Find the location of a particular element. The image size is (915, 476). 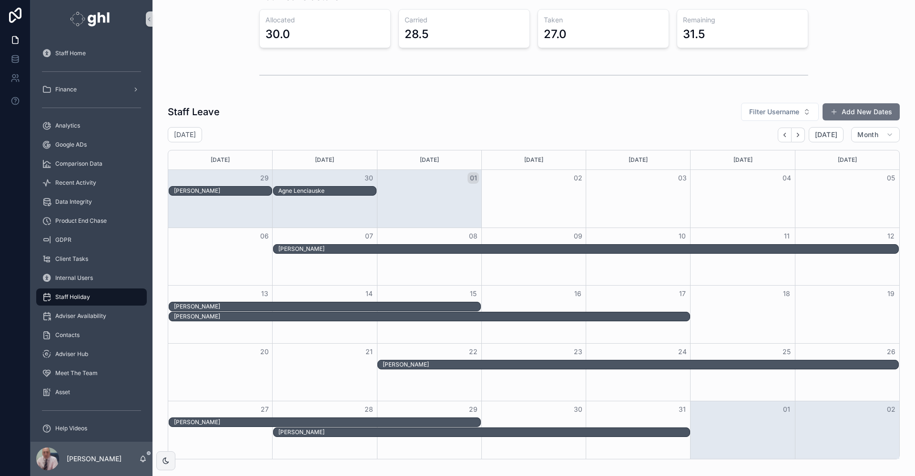

a: GDPR is located at coordinates (91, 240).